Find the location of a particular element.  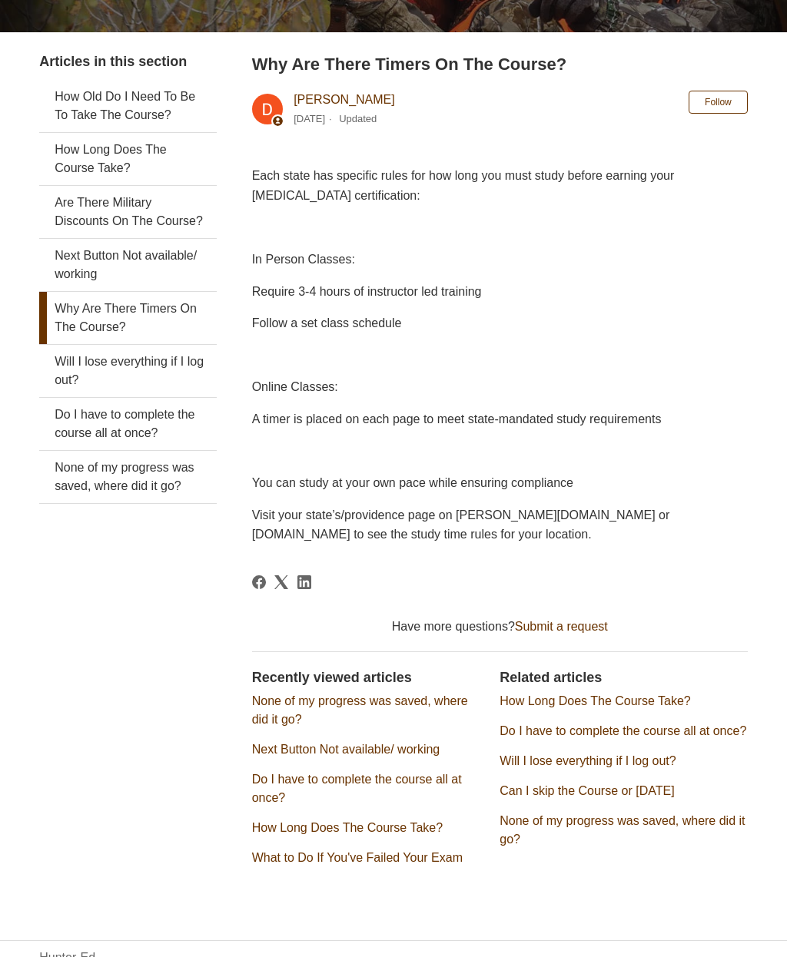

a: What to Do If You've Failed Your Exam is located at coordinates (357, 857).